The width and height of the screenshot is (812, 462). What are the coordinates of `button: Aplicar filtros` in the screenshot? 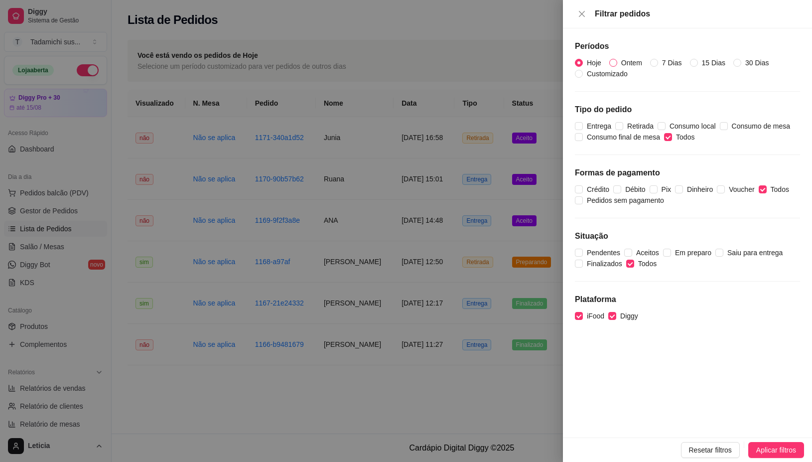 It's located at (776, 450).